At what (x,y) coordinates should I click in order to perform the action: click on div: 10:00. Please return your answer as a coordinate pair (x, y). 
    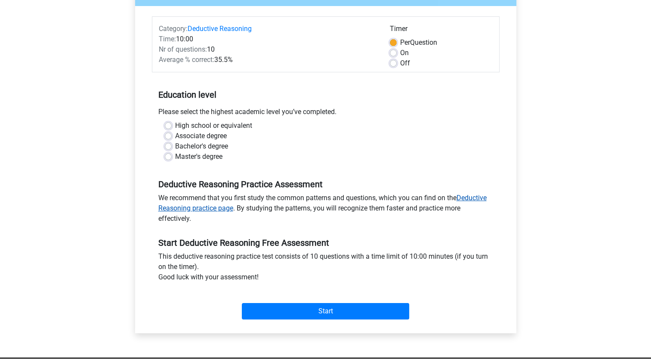
    Looking at the image, I should click on (268, 39).